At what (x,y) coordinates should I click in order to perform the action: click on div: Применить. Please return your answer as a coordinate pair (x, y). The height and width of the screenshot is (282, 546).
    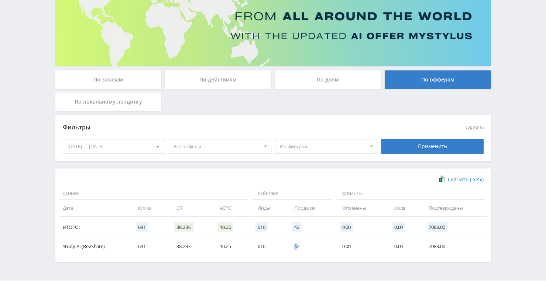
    Looking at the image, I should click on (432, 146).